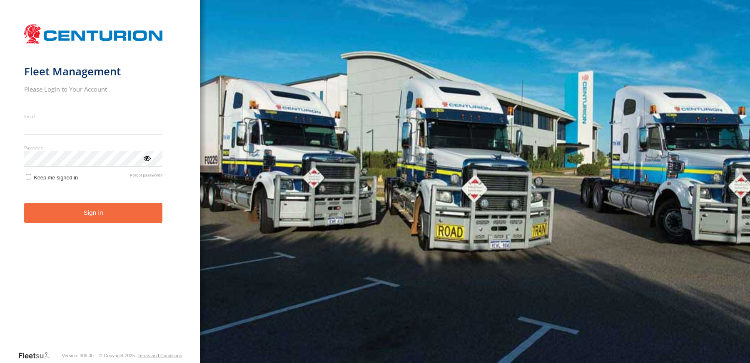 Image resolution: width=750 pixels, height=363 pixels. I want to click on div: © Copyright 2025 -, so click(140, 356).